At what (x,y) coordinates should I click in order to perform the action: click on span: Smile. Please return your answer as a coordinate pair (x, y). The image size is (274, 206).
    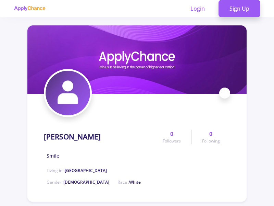
    Looking at the image, I should click on (53, 155).